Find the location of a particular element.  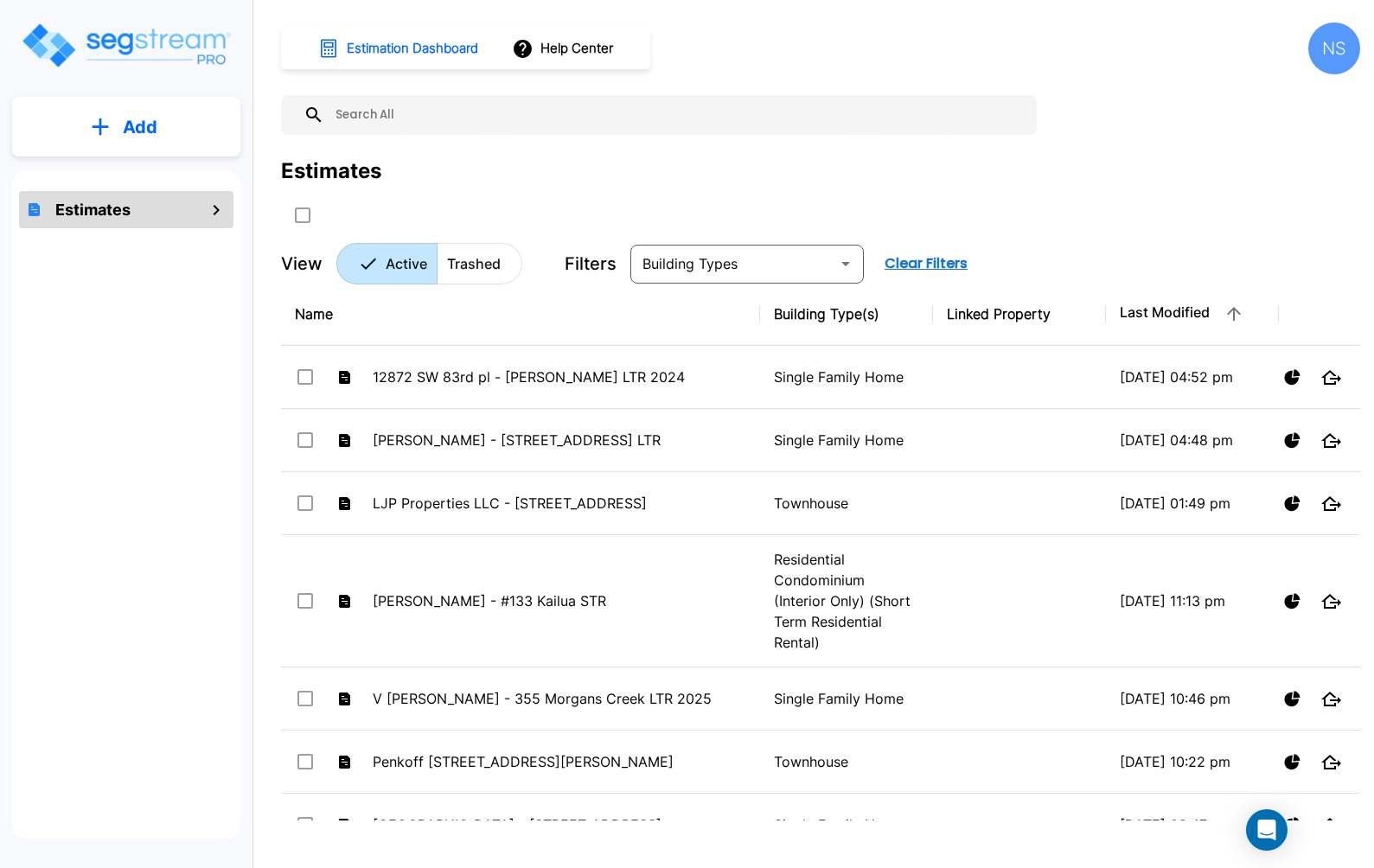

th: Last Modified is located at coordinates (1193, 314).